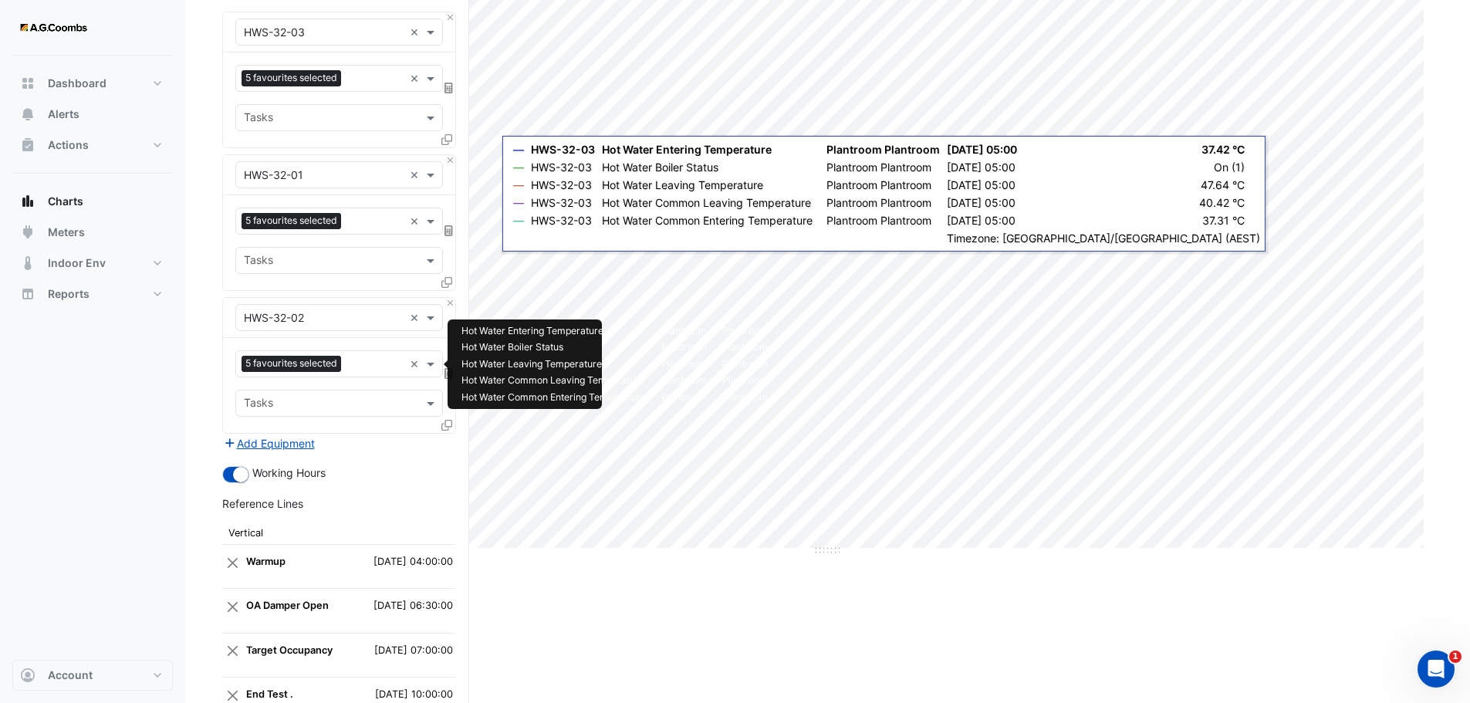 This screenshot has height=703, width=1470. Describe the element at coordinates (28, 201) in the screenshot. I see `app-icon: Charts` at that location.